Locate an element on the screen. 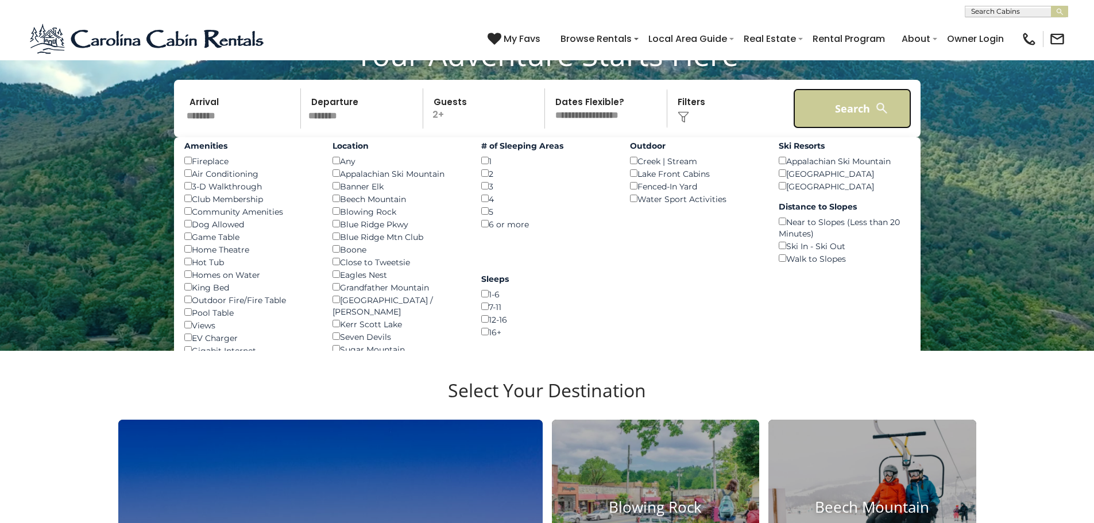 The height and width of the screenshot is (523, 1094). div: Game Table is located at coordinates (250, 237).